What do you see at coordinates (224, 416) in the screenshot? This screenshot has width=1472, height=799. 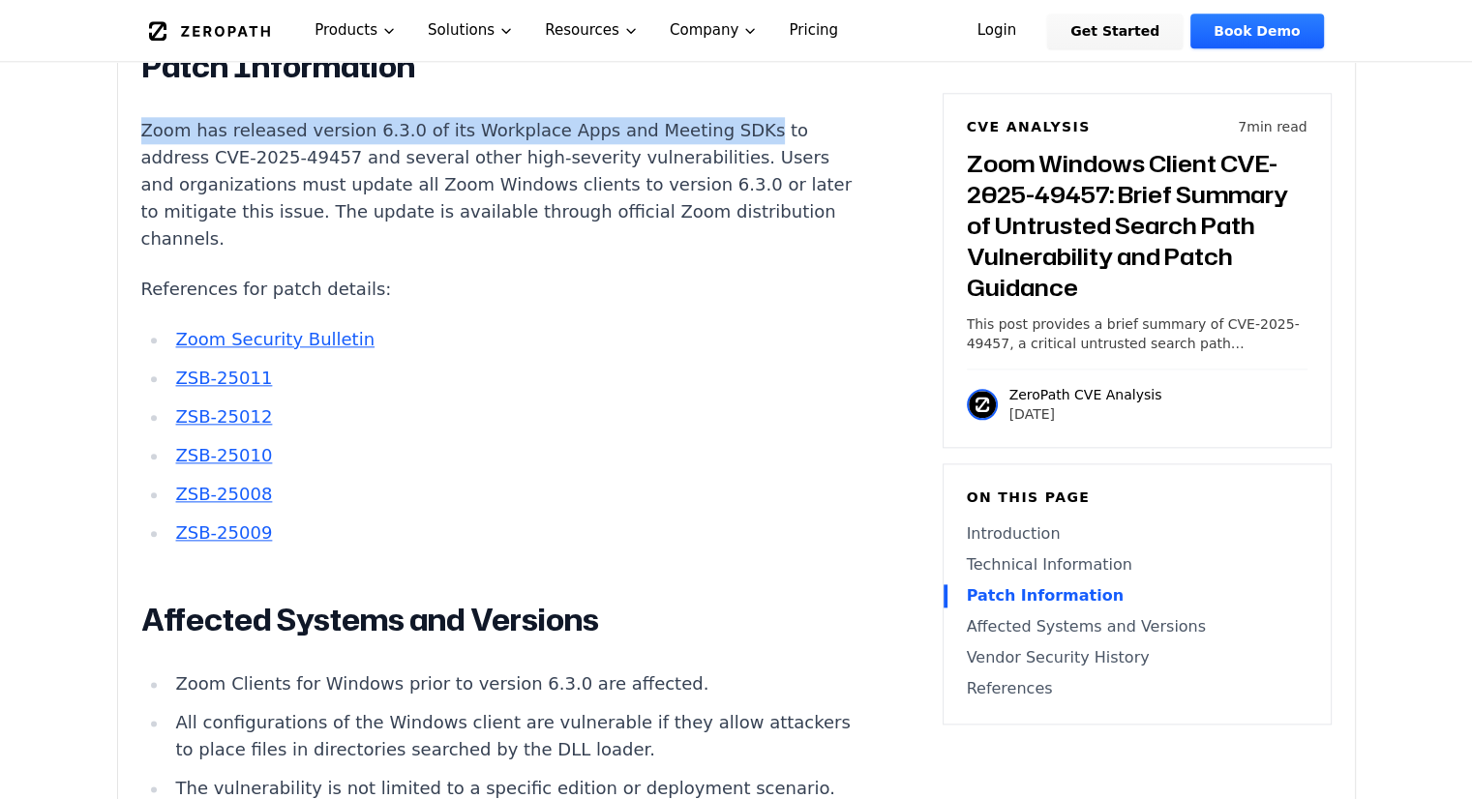 I see `a: ZSB-25012` at bounding box center [224, 416].